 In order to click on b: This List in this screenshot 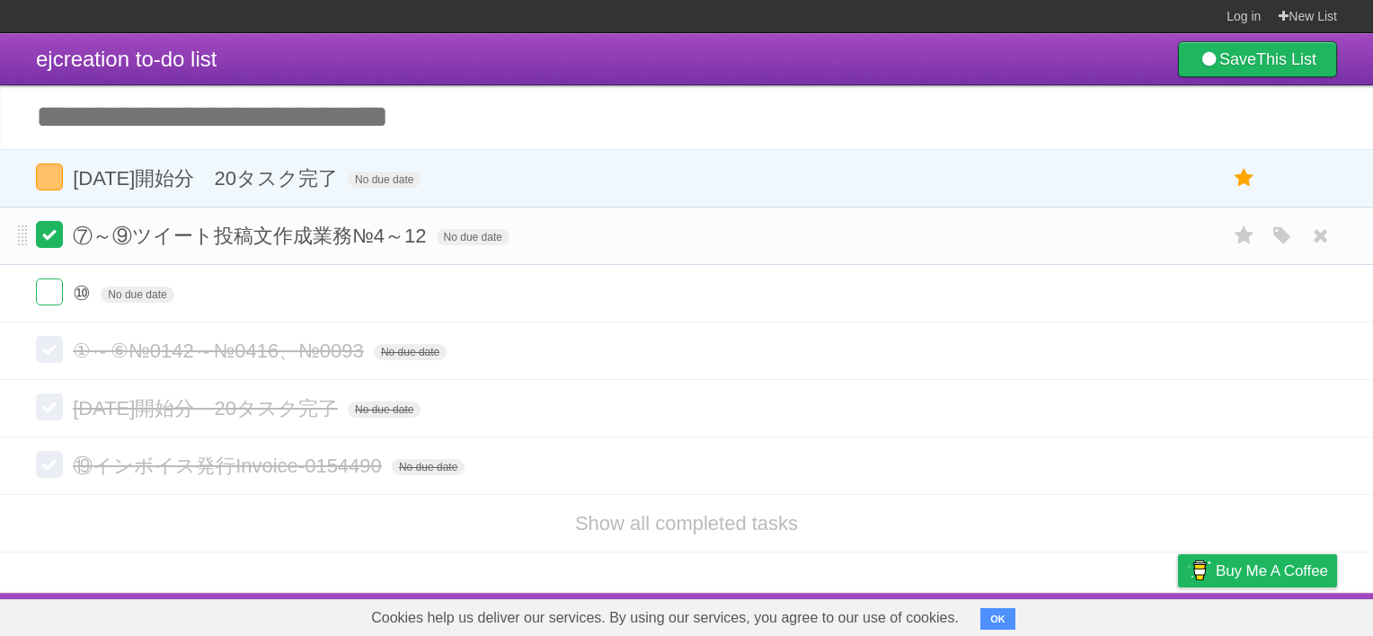, I will do `click(1286, 59)`.